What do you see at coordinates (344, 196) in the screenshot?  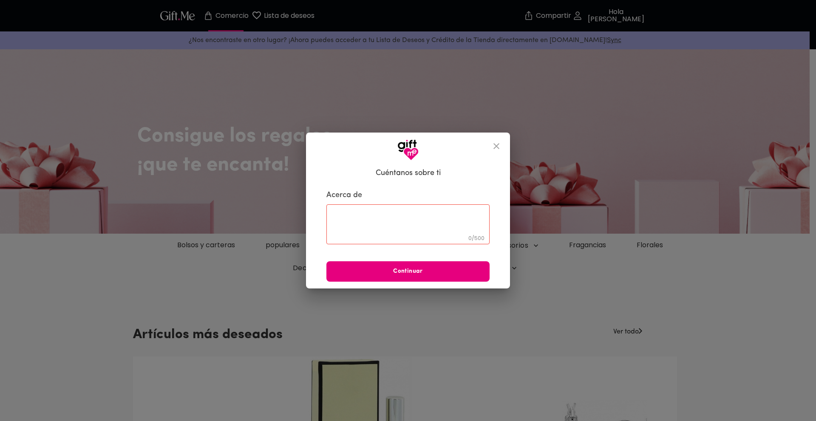 I see `font: Acerca de` at bounding box center [344, 196].